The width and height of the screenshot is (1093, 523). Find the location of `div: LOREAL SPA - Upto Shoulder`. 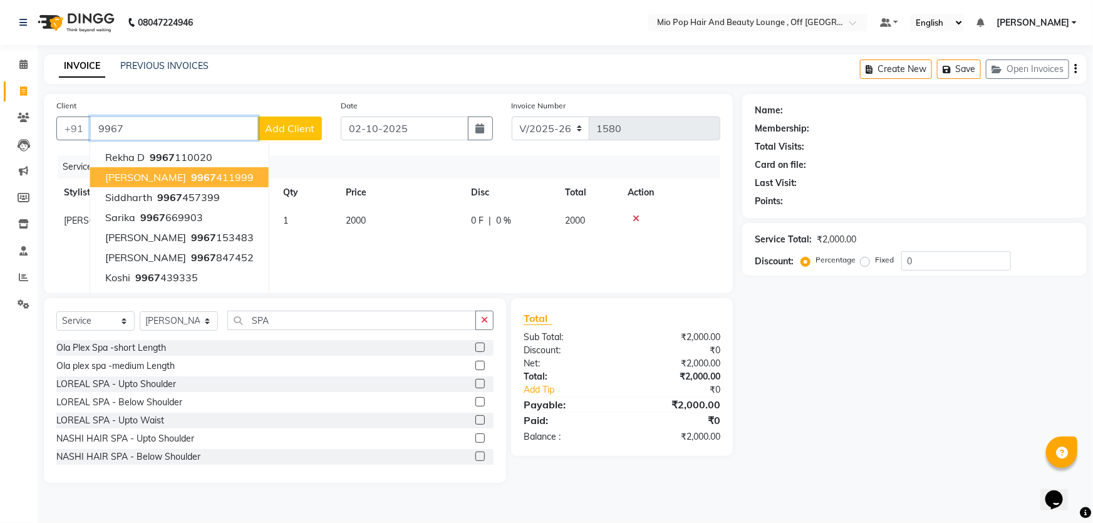

div: LOREAL SPA - Upto Shoulder is located at coordinates (116, 384).